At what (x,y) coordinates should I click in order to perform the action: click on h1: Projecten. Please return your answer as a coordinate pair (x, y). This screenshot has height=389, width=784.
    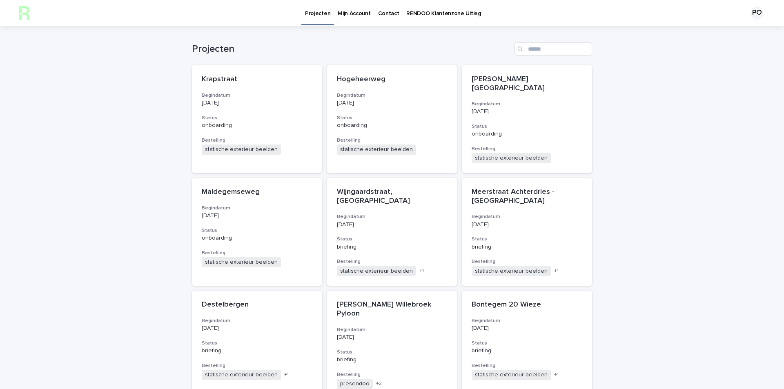
    Looking at the image, I should click on (352, 49).